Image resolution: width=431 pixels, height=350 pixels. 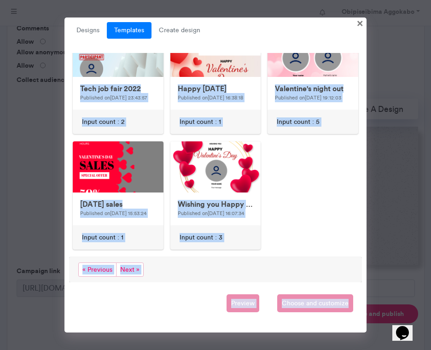 What do you see at coordinates (298, 122) in the screenshot?
I see `span: Input count : 5` at bounding box center [298, 122].